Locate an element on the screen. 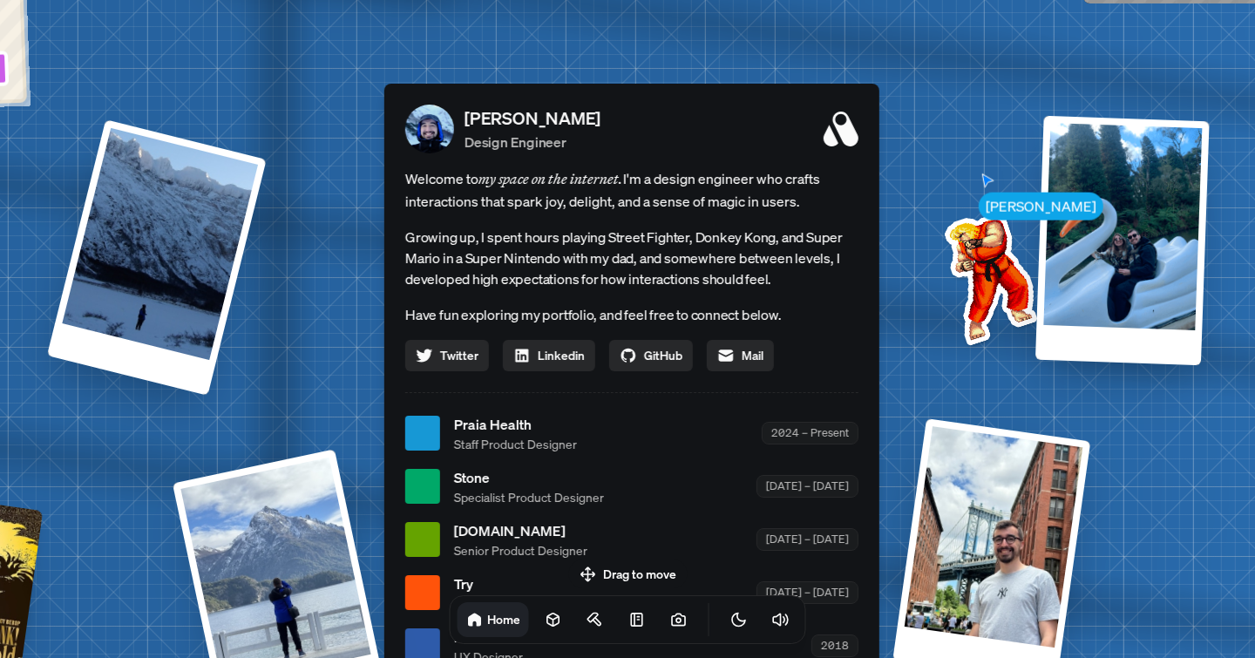 This screenshot has height=658, width=1255. a: Linkedin is located at coordinates (549, 356).